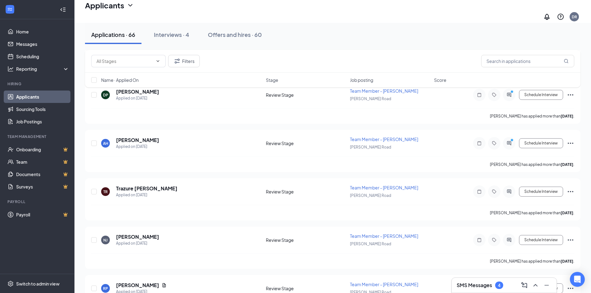 Image resolution: width=591 pixels, height=293 pixels. What do you see at coordinates (172, 34) in the screenshot?
I see `div: Interviews · 4` at bounding box center [172, 34].